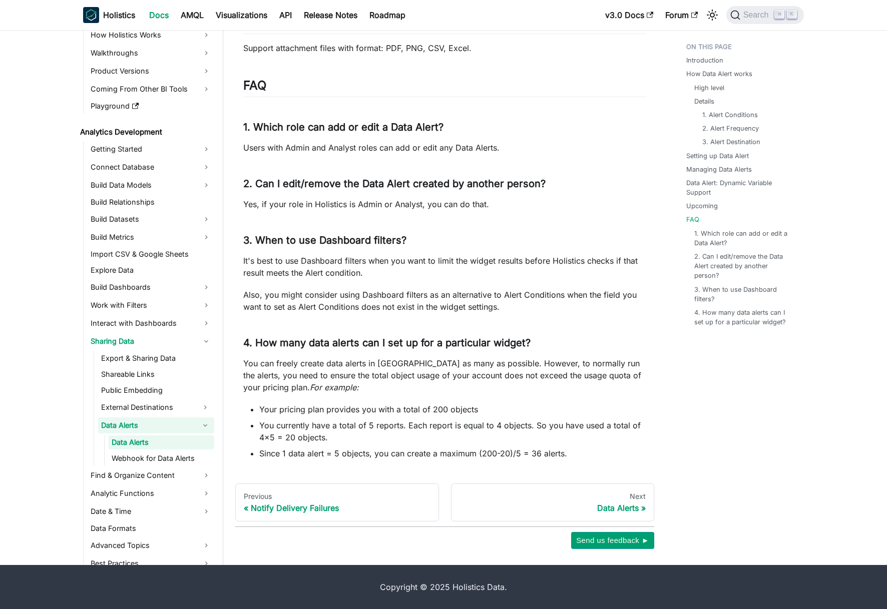  What do you see at coordinates (337, 496) in the screenshot?
I see `div: Previous` at bounding box center [337, 496].